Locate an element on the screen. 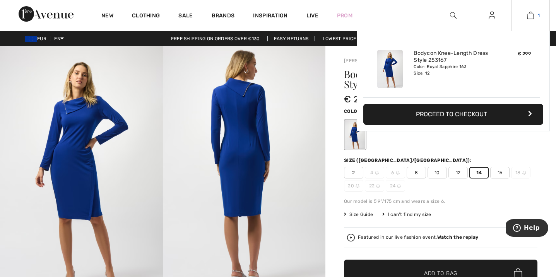  div: Royal Sapphire 163 is located at coordinates (355, 135).